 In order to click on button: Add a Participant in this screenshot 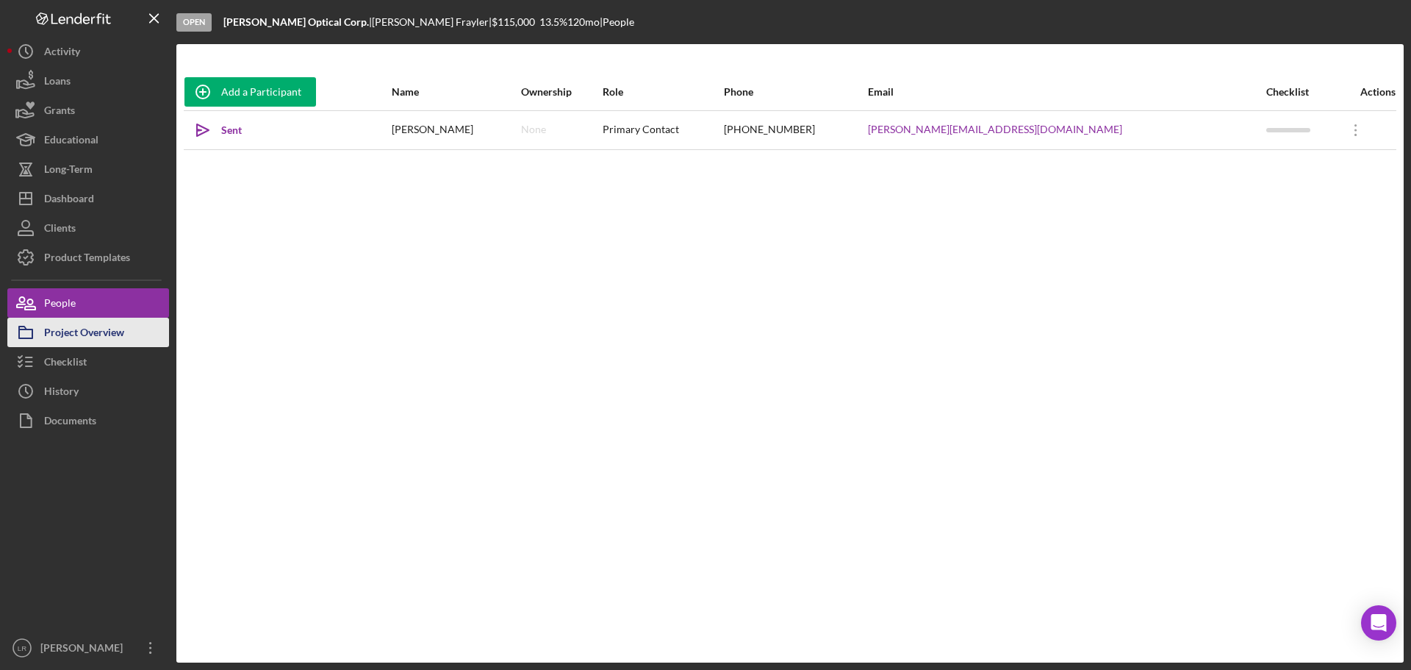, I will do `click(250, 92)`.